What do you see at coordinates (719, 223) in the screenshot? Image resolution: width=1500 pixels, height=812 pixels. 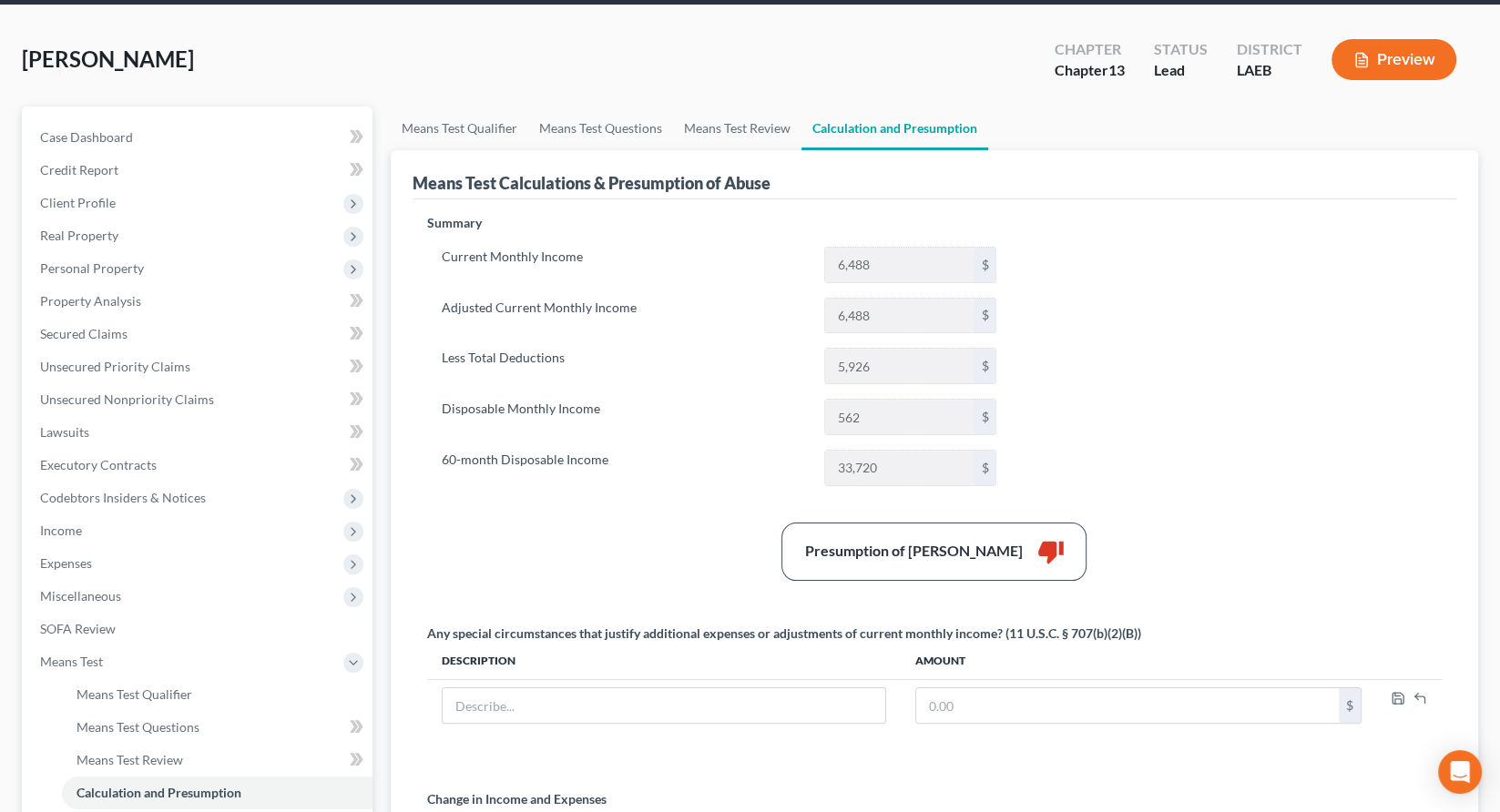 I see `p: Summary` at bounding box center [719, 223].